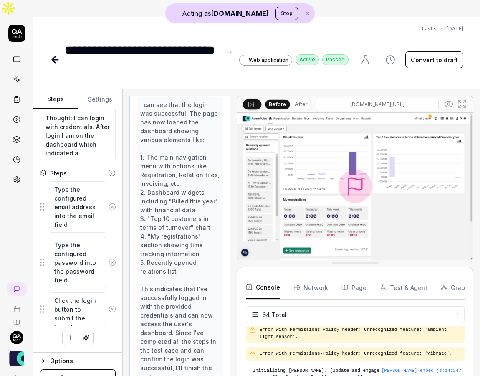 The height and width of the screenshot is (376, 480). I want to click on button: Before, so click(277, 104).